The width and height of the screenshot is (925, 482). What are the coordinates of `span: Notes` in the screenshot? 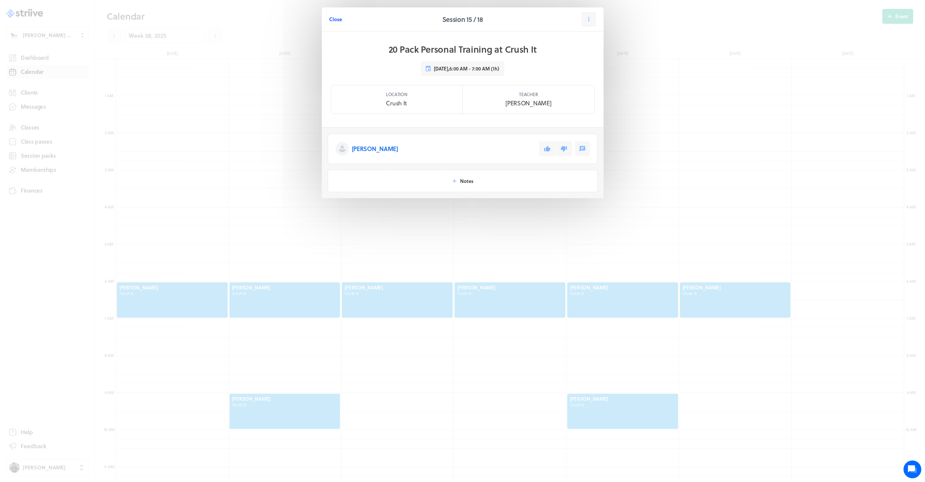 It's located at (467, 181).